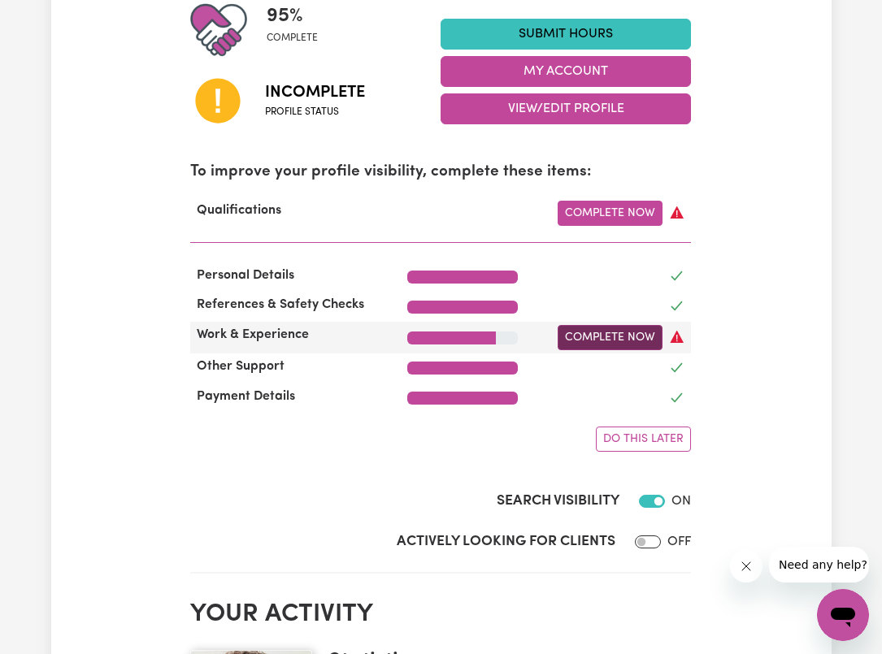 The height and width of the screenshot is (654, 882). What do you see at coordinates (241, 367) in the screenshot?
I see `span: Other Support` at bounding box center [241, 367].